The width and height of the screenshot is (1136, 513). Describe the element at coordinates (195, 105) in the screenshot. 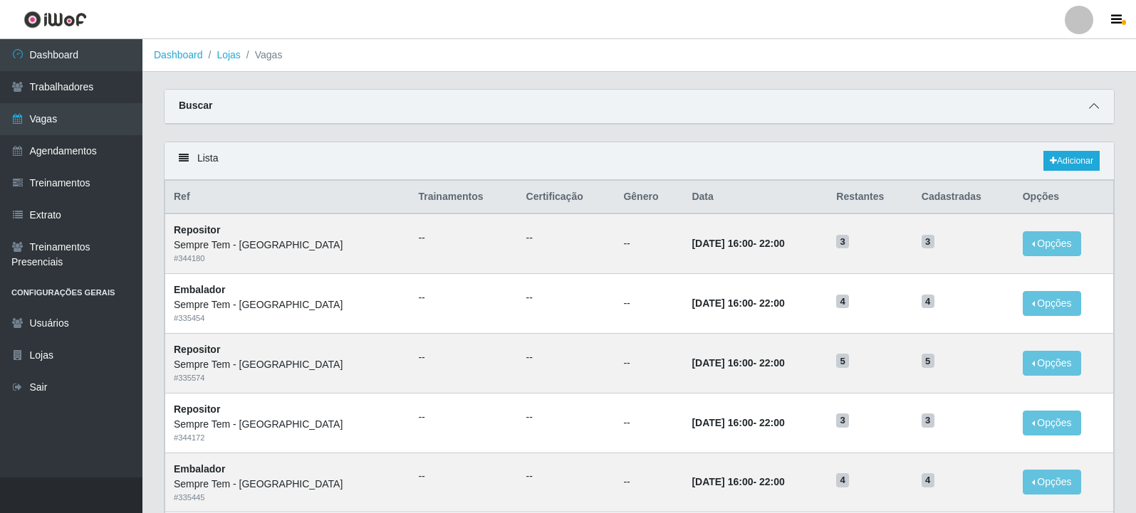

I see `strong: Buscar` at that location.